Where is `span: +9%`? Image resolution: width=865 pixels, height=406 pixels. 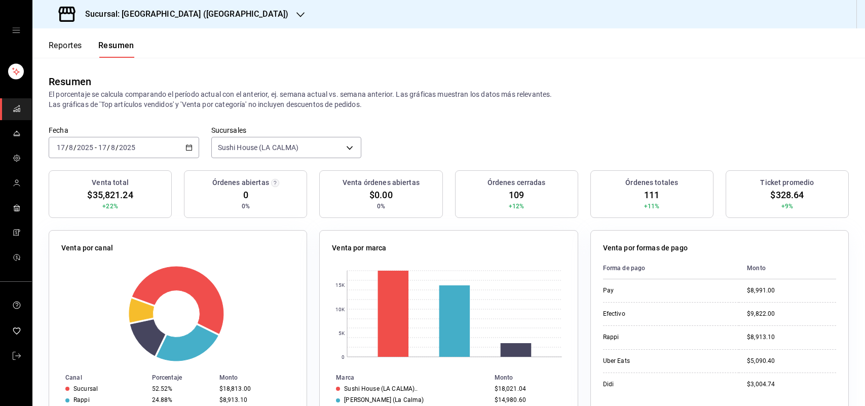
span: +9% is located at coordinates (787, 206).